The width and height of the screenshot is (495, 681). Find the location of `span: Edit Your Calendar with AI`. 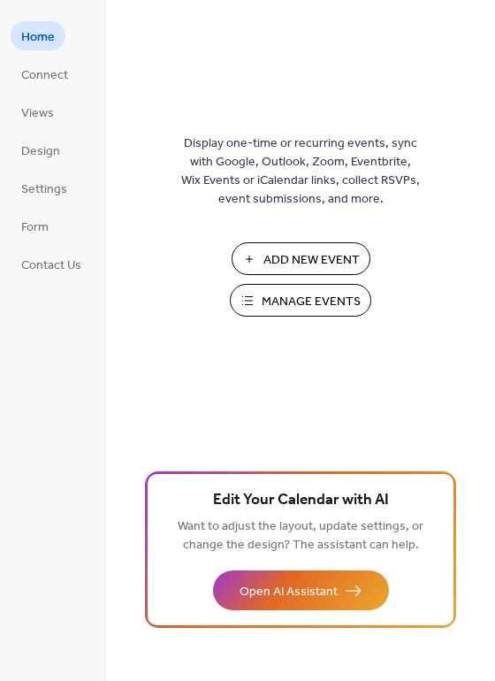

span: Edit Your Calendar with AI is located at coordinates (301, 501).